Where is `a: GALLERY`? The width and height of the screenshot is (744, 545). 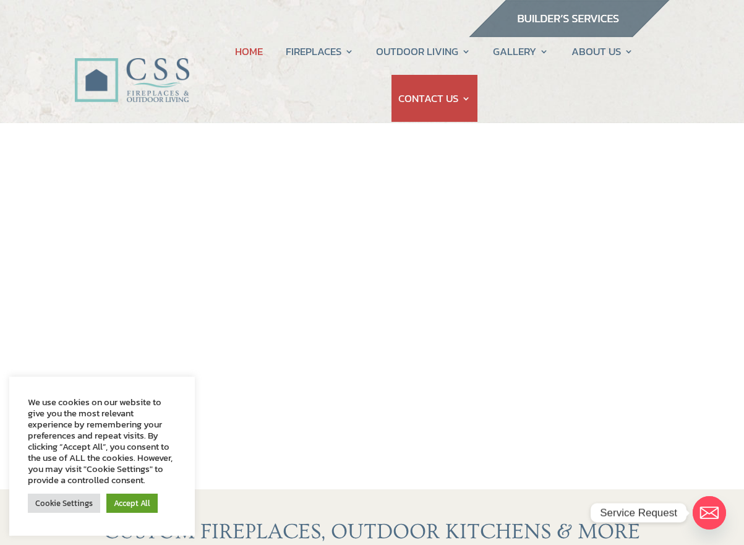 a: GALLERY is located at coordinates (520, 51).